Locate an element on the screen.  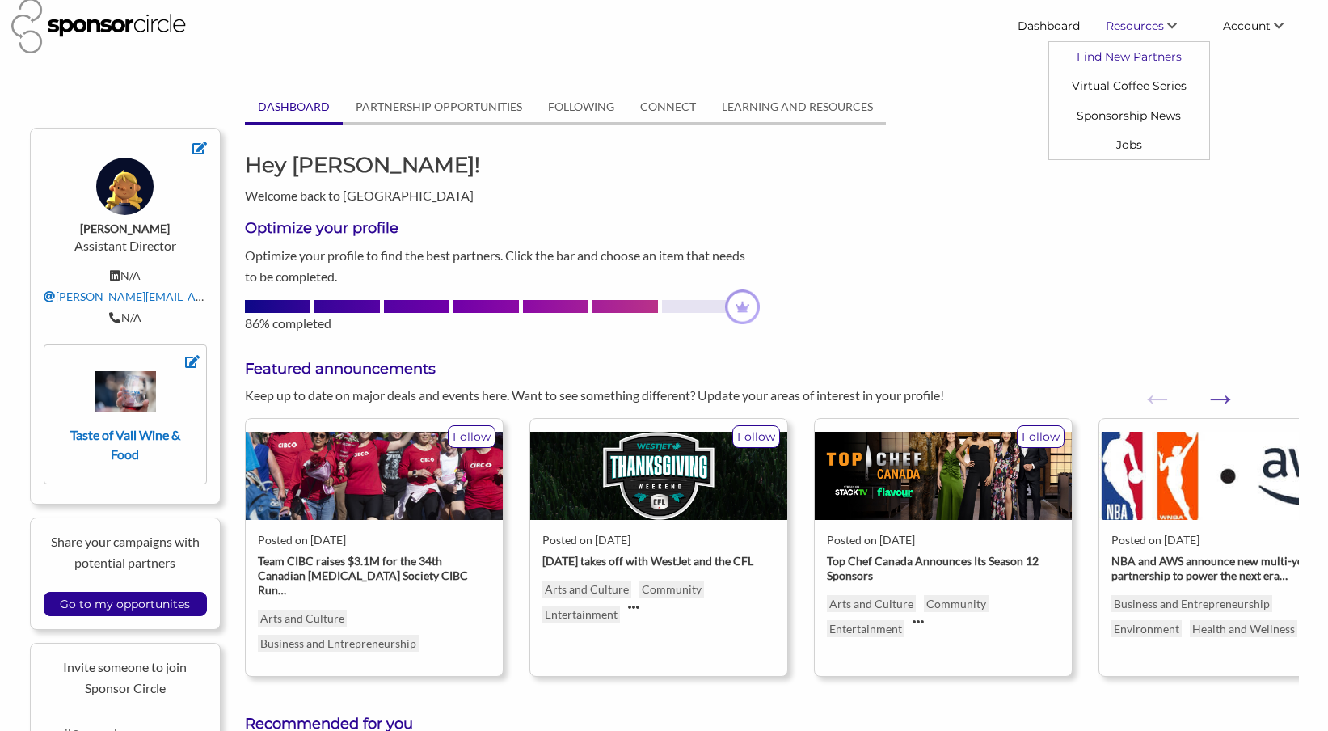
li: Resources is located at coordinates (1151, 26).